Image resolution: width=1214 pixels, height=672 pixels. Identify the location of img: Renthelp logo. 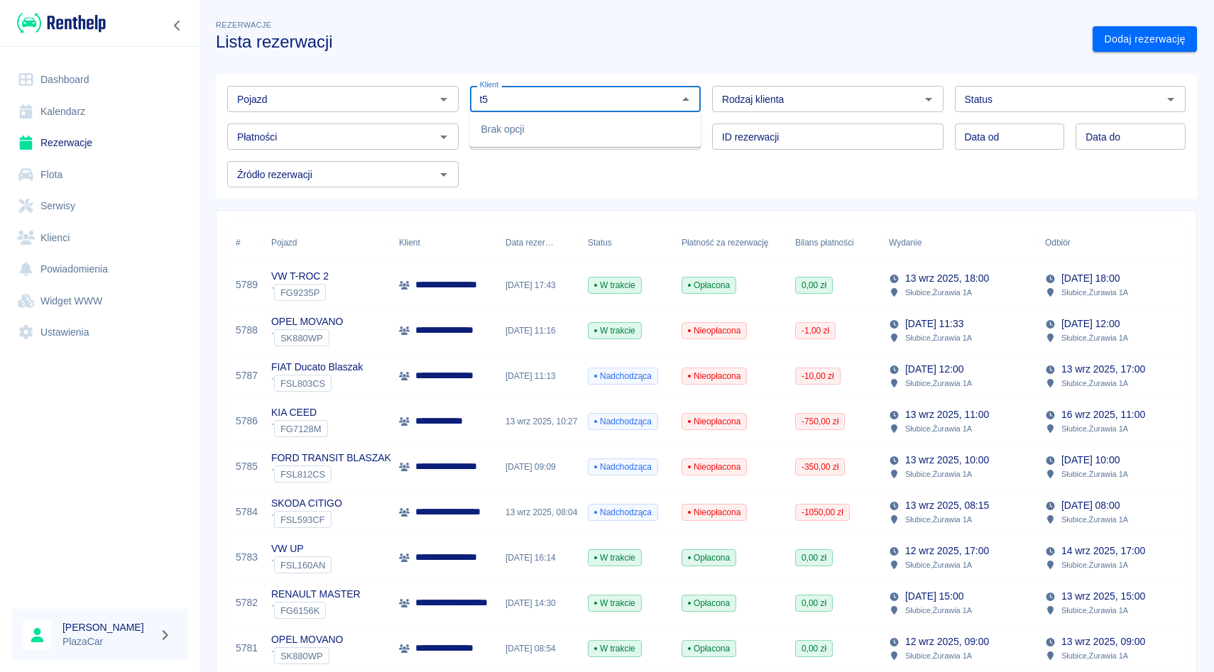
(61, 23).